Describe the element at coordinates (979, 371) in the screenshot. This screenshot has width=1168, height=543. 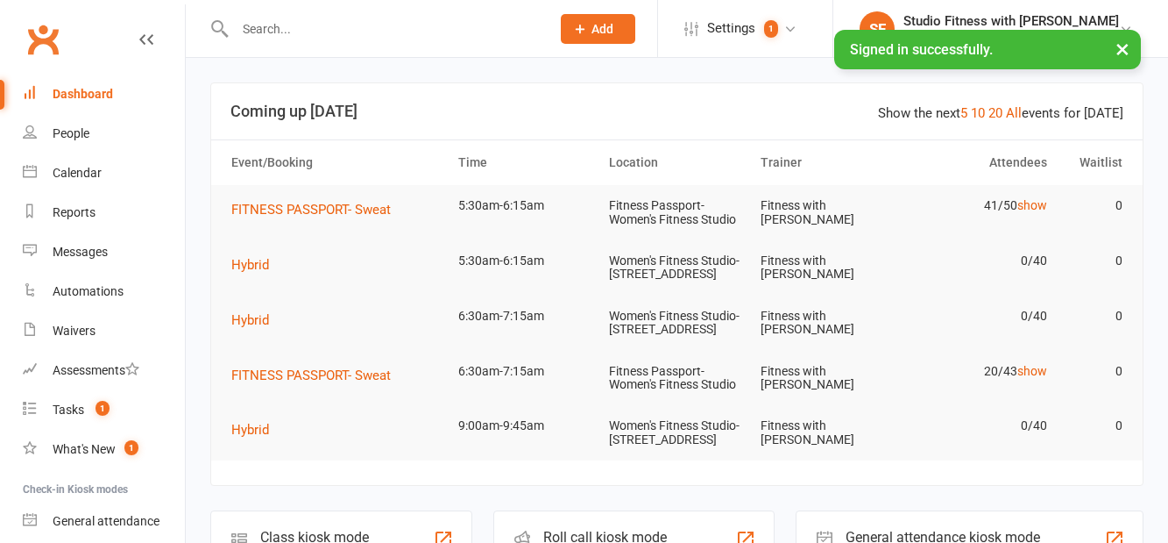
I see `td: 20/43` at that location.